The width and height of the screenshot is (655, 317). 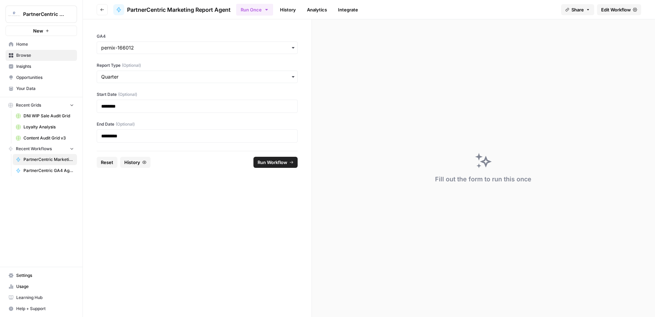 I want to click on span: Loyalty Analysis, so click(x=49, y=127).